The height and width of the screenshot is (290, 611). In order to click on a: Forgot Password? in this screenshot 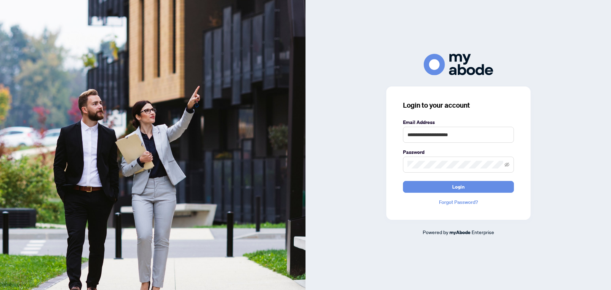, I will do `click(459, 202)`.